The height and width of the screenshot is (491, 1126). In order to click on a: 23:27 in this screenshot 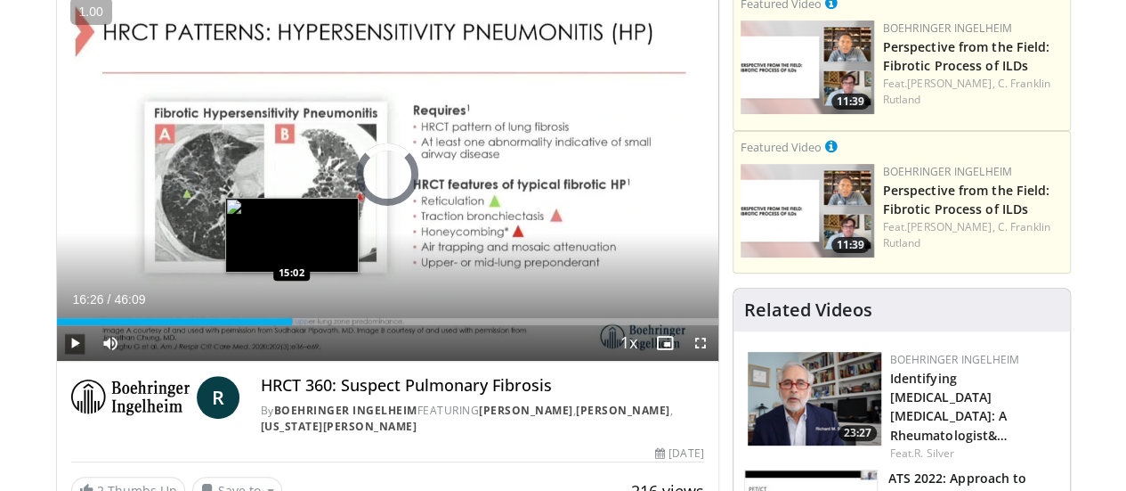, I will do `click(815, 398)`.